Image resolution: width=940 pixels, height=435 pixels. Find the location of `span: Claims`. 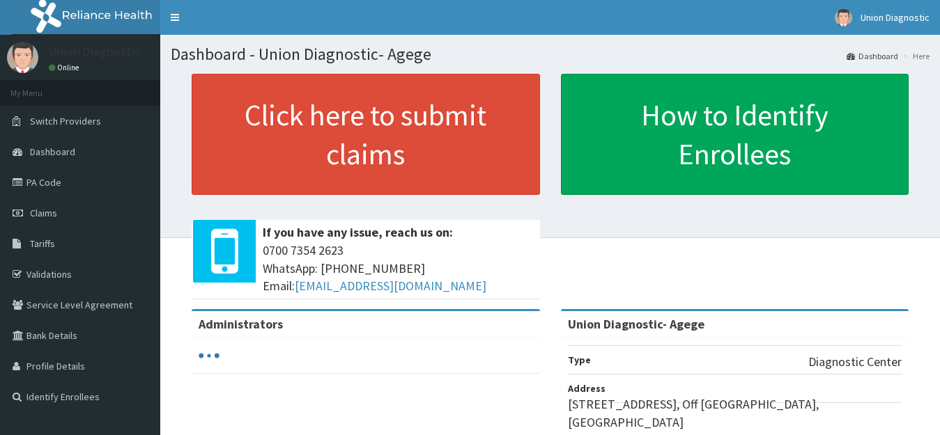

span: Claims is located at coordinates (43, 213).